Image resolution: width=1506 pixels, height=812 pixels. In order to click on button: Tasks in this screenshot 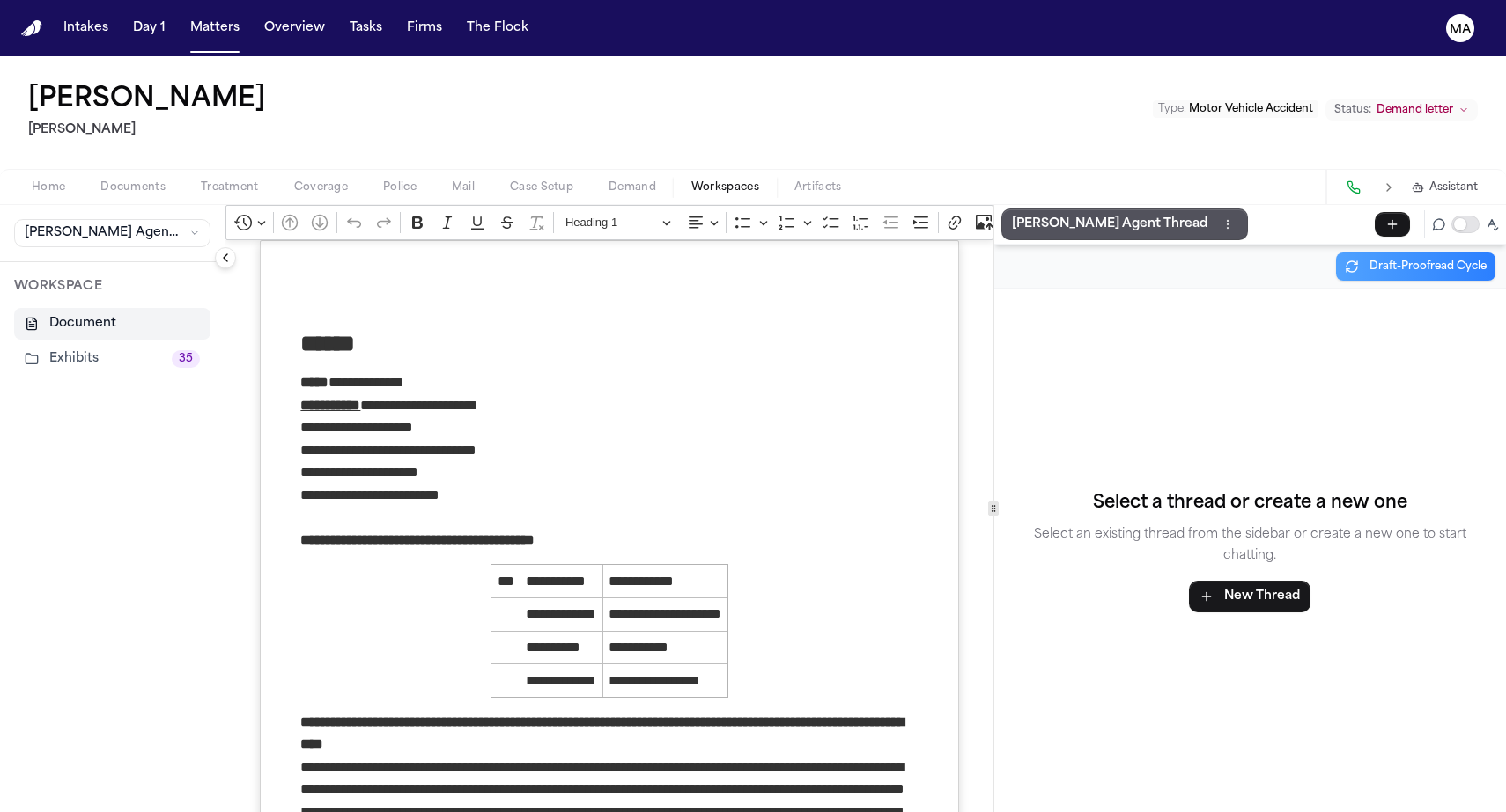, I will do `click(366, 28)`.